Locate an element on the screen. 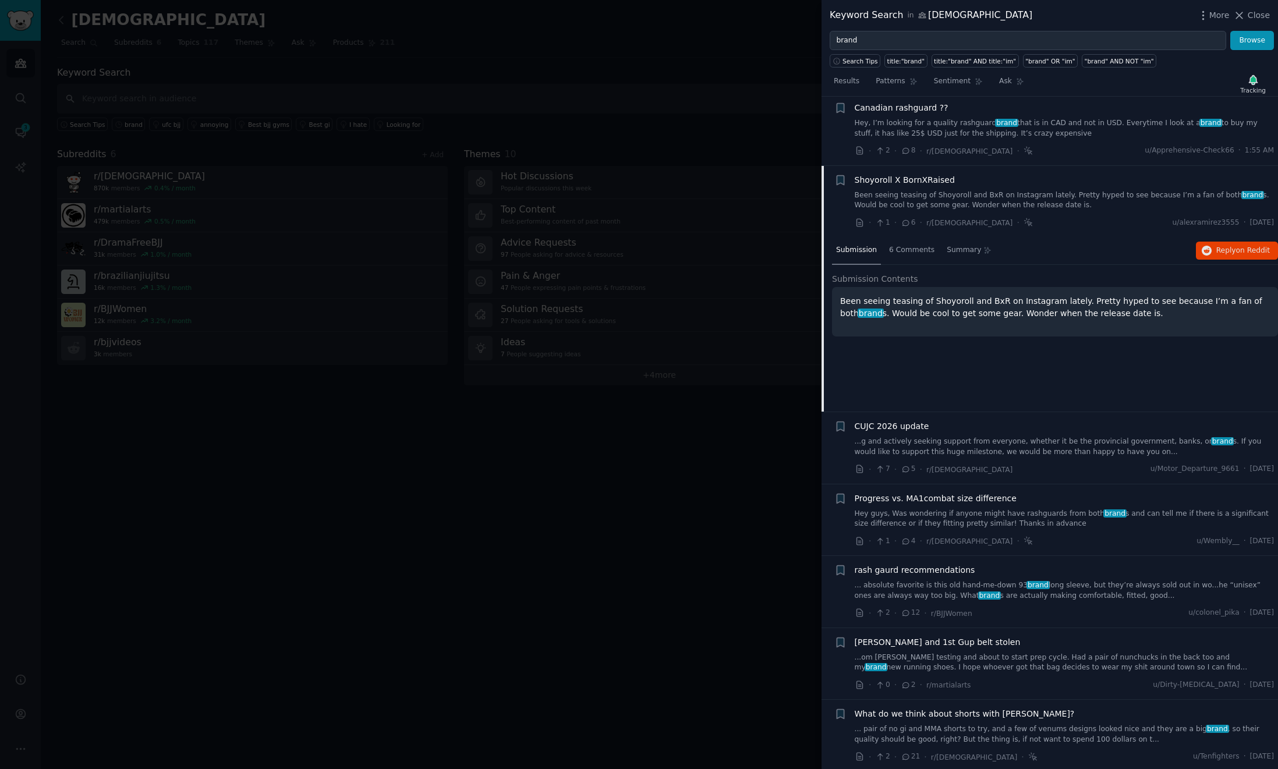 The image size is (1278, 769). a: Results is located at coordinates (846, 84).